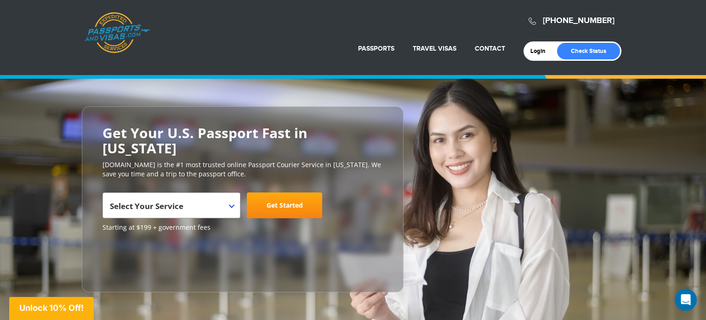  What do you see at coordinates (588, 51) in the screenshot?
I see `a: Check Status` at bounding box center [588, 51].